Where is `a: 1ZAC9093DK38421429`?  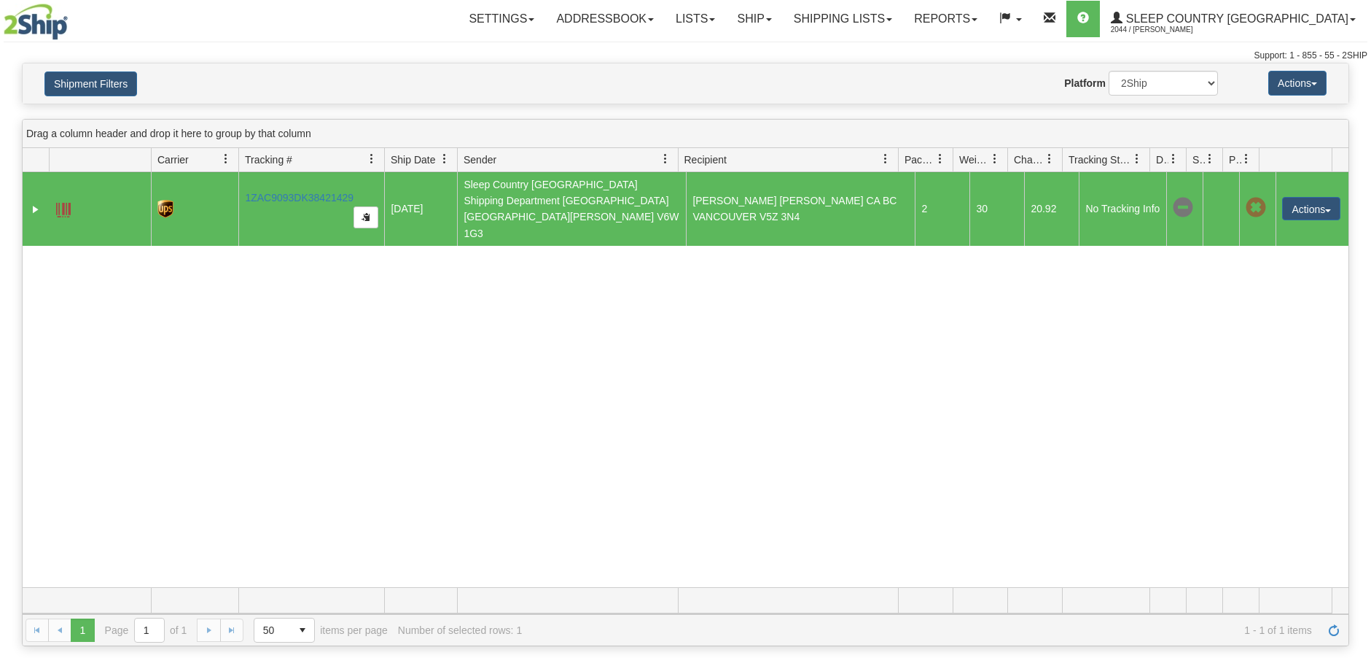 a: 1ZAC9093DK38421429 is located at coordinates (299, 198).